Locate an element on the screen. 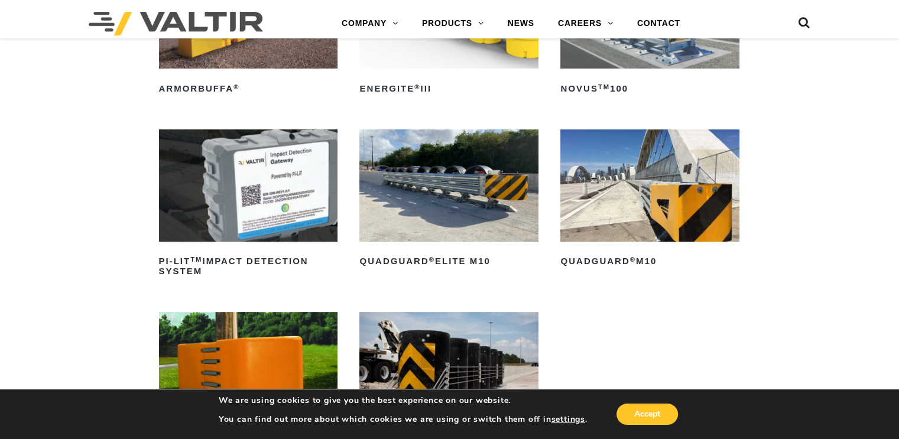 The image size is (899, 439). a: COMPANY is located at coordinates (370, 24).